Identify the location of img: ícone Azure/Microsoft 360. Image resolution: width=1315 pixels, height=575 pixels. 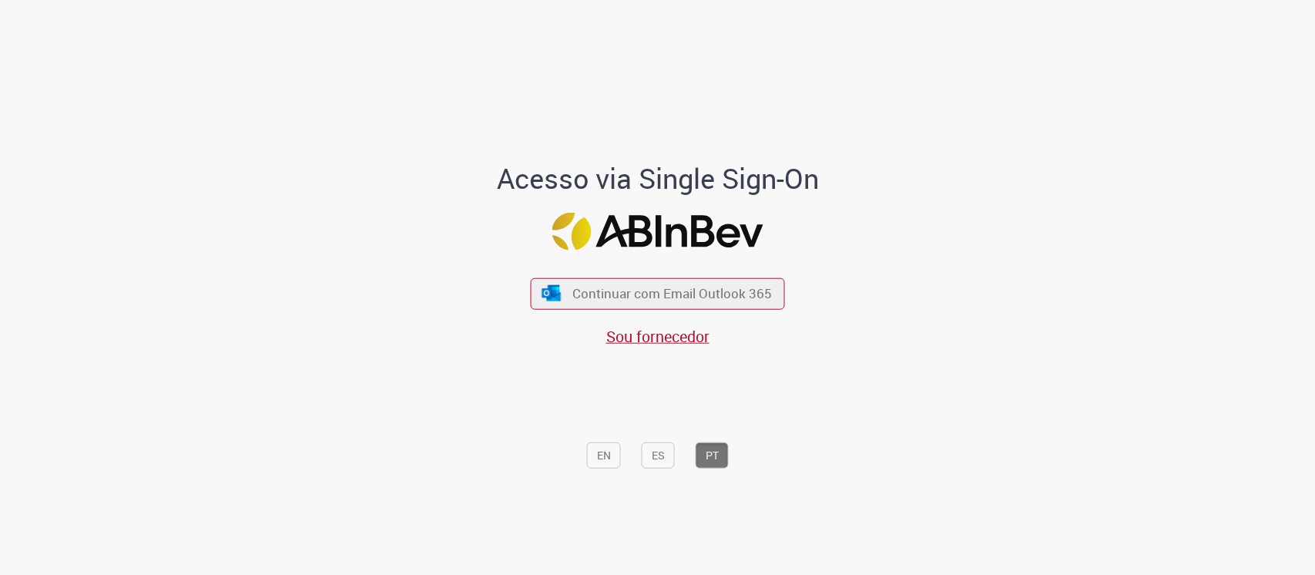
(551, 293).